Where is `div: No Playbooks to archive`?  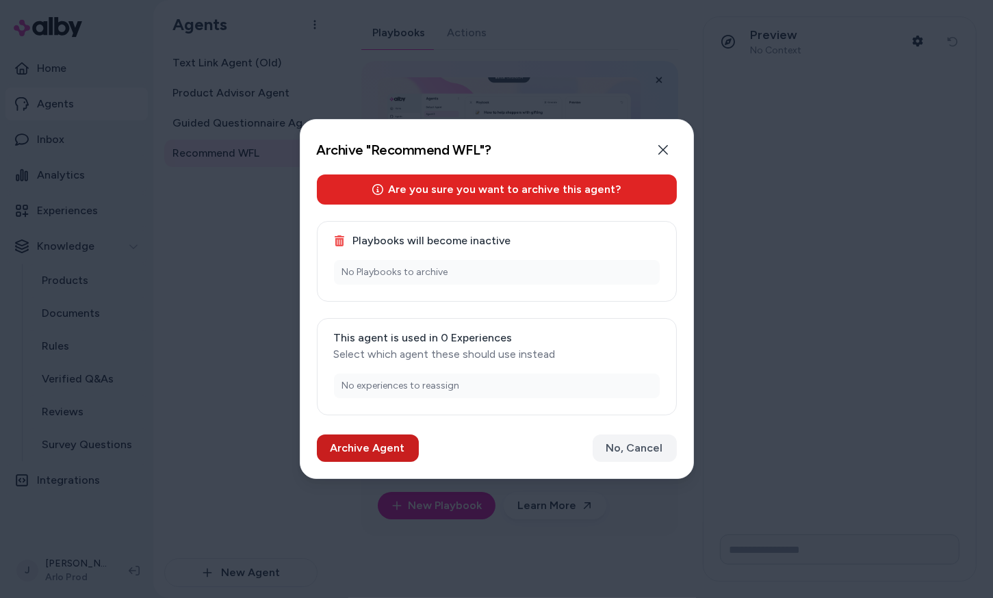 div: No Playbooks to archive is located at coordinates (497, 272).